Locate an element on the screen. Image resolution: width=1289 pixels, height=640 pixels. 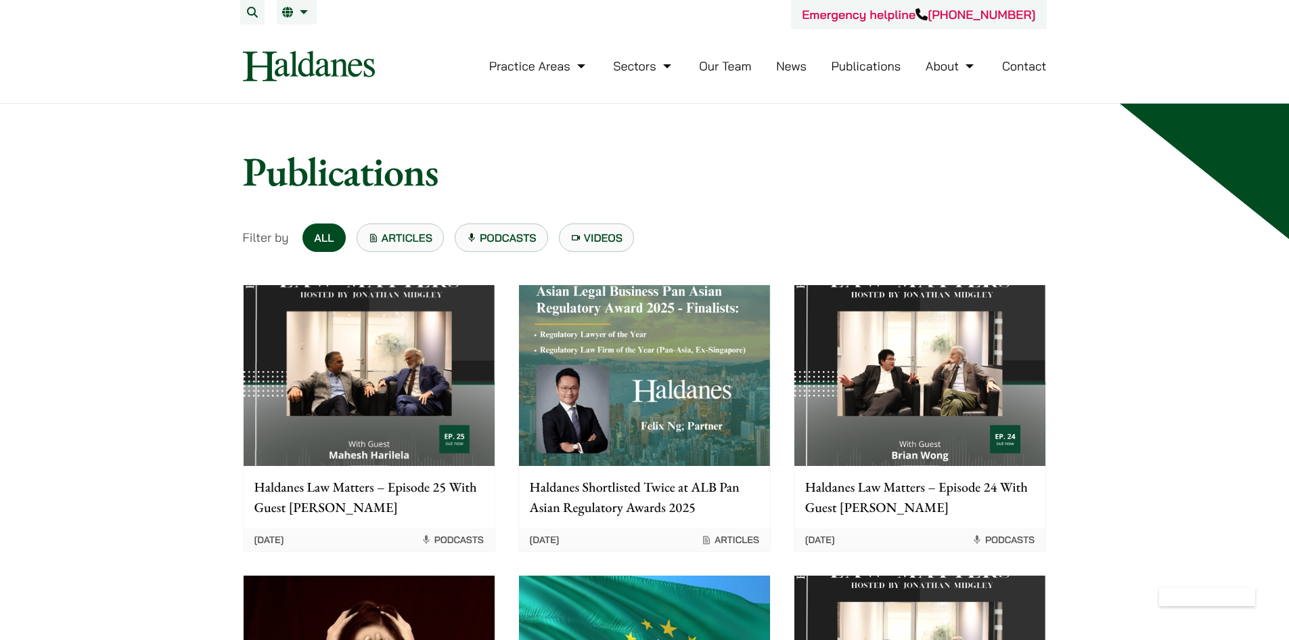
span: Articles is located at coordinates (730, 539).